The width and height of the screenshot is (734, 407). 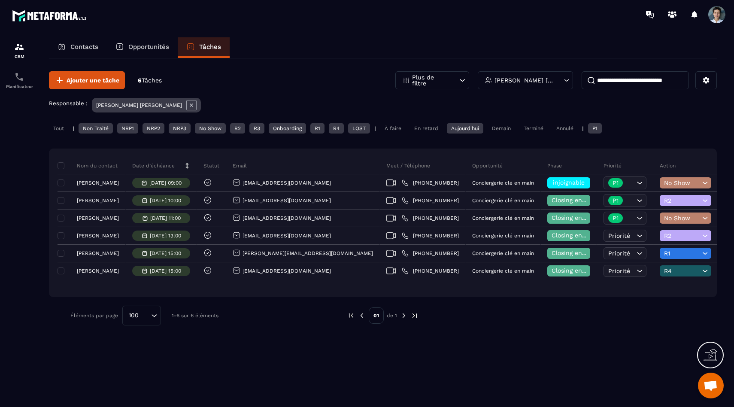 What do you see at coordinates (408, 166) in the screenshot?
I see `p: Meet / Téléphone` at bounding box center [408, 166].